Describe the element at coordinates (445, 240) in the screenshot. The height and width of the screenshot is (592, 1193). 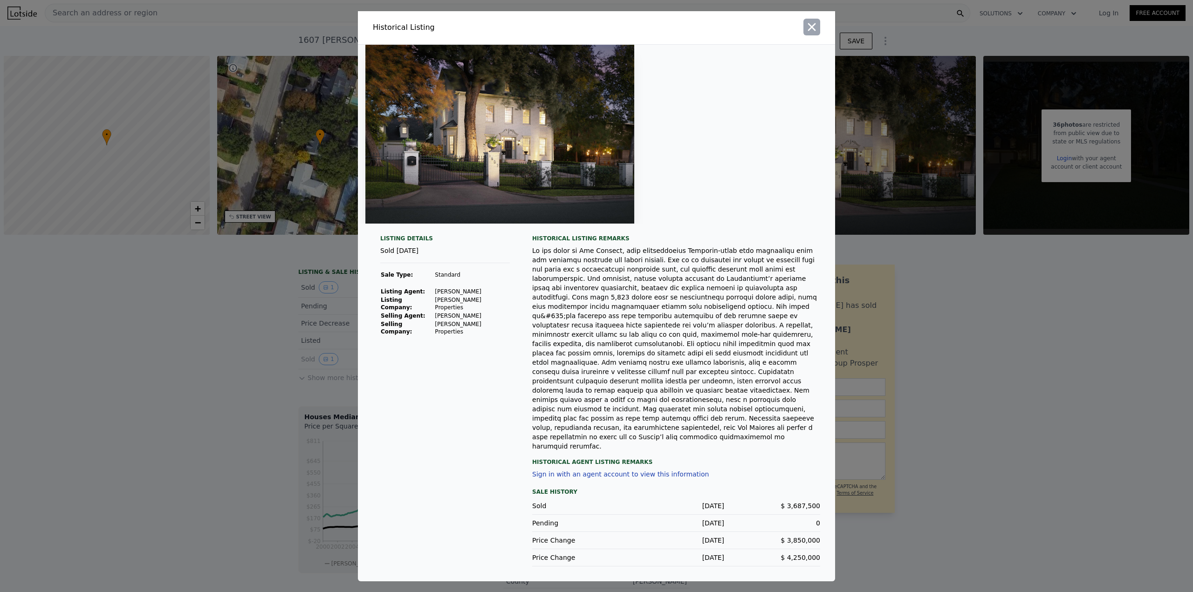
I see `div: Listing Details` at that location.